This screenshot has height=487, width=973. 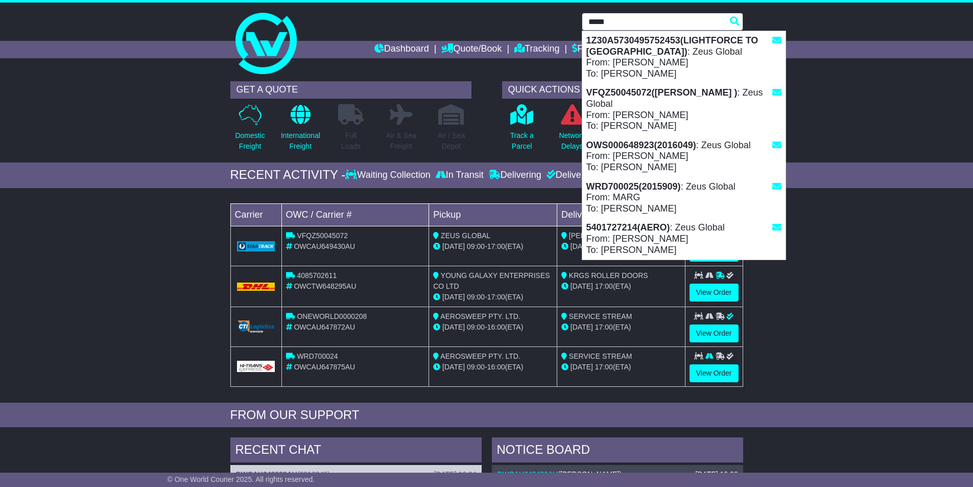 What do you see at coordinates (331, 316) in the screenshot?
I see `span: ONEWORLD0000208` at bounding box center [331, 316].